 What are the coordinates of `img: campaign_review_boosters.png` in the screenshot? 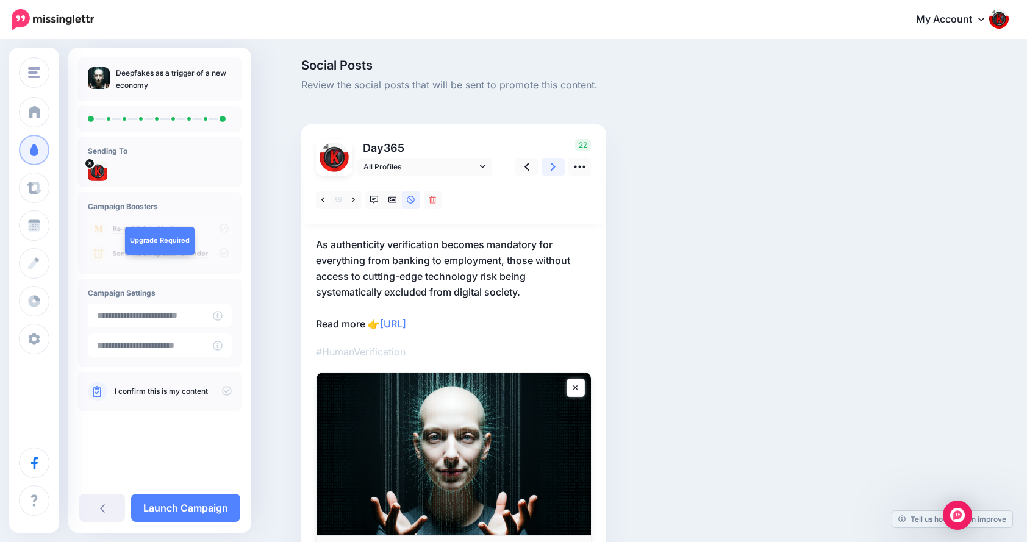 It's located at (160, 240).